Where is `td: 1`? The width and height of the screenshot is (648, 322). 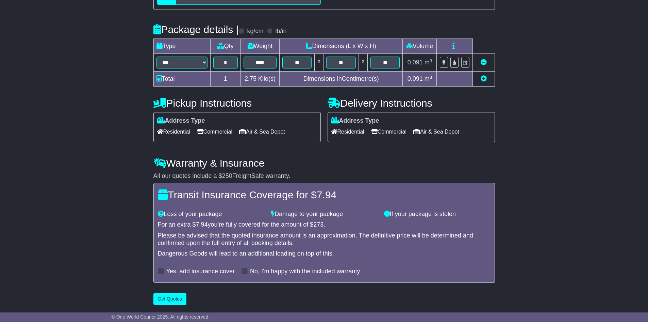
td: 1 is located at coordinates (225, 79).